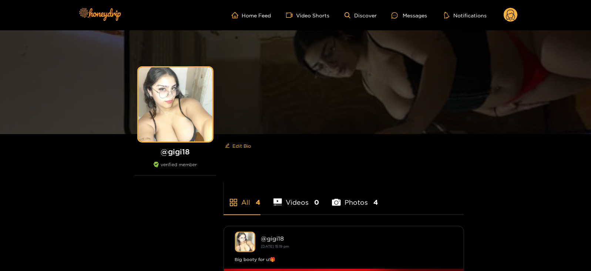  What do you see at coordinates (242, 146) in the screenshot?
I see `span: Edit Bio` at bounding box center [242, 146].